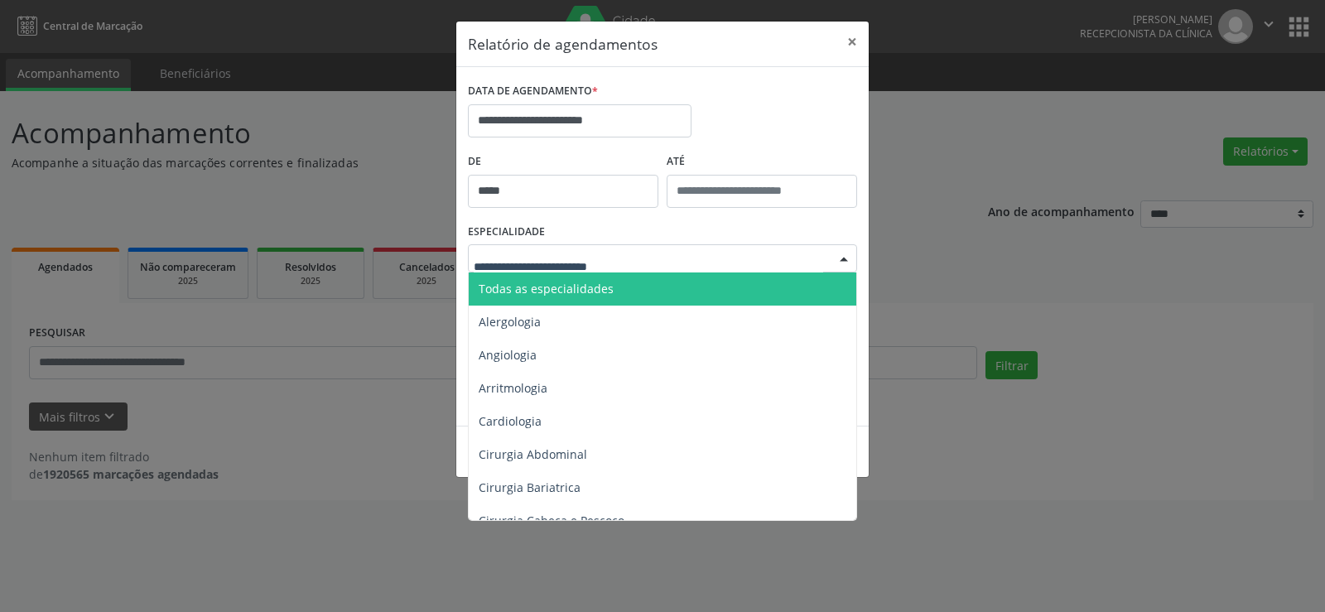 The image size is (1325, 612). What do you see at coordinates (529, 487) in the screenshot?
I see `span: Cirurgia Bariatrica` at bounding box center [529, 487].